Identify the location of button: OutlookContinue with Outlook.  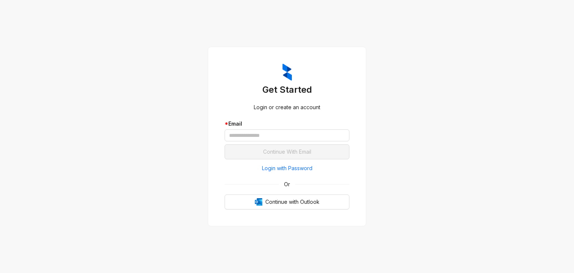
(287, 202).